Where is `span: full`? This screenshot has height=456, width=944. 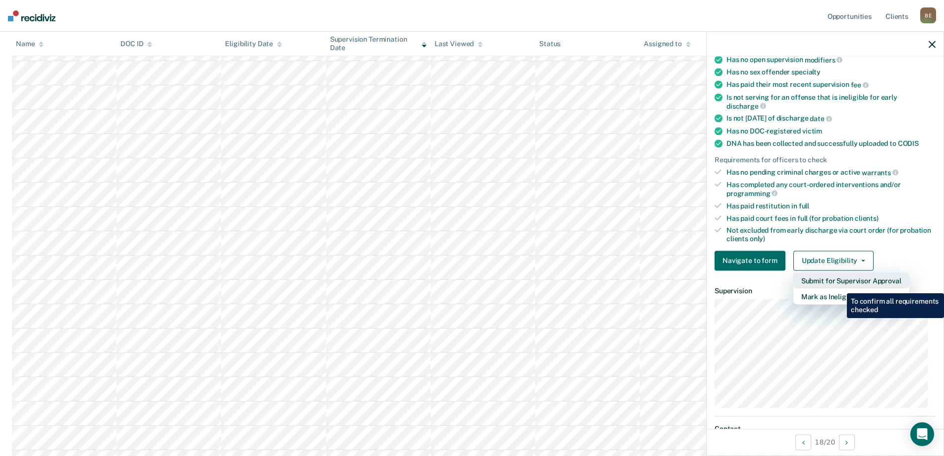 span: full is located at coordinates (804, 205).